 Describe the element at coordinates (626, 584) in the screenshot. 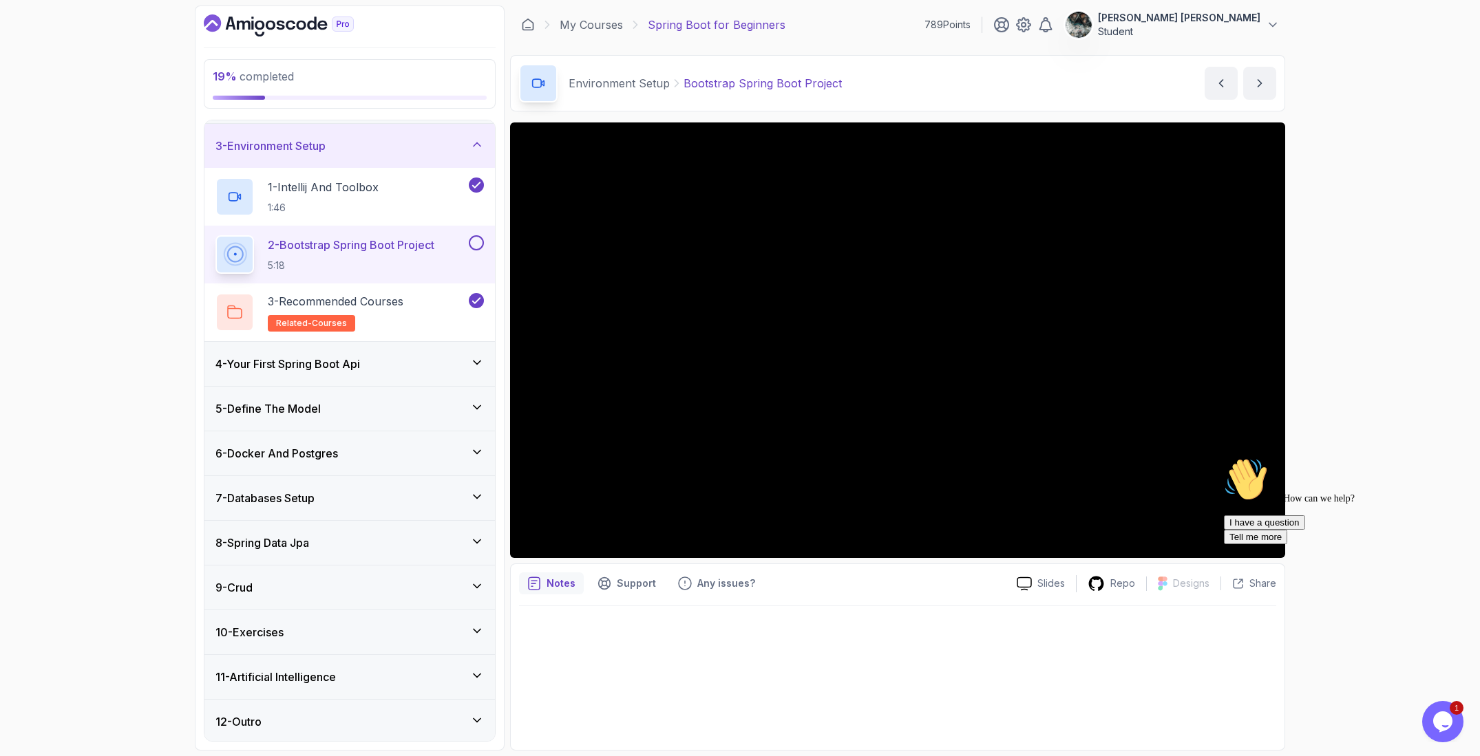

I see `button: Support button` at that location.